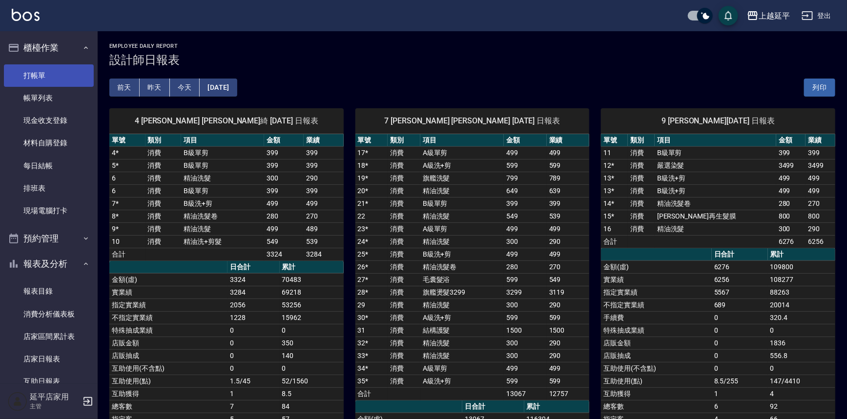 Image resolution: width=847 pixels, height=419 pixels. Describe the element at coordinates (656, 407) in the screenshot. I see `td: 總客數` at that location.